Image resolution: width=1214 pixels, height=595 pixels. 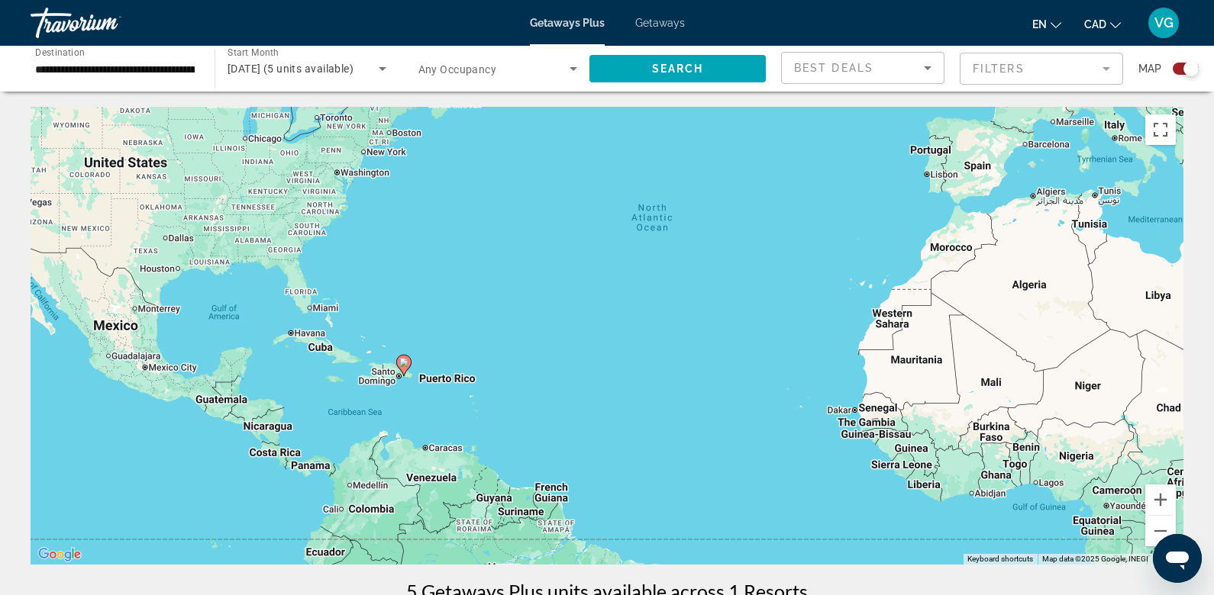 What do you see at coordinates (677, 69) in the screenshot?
I see `button: Search` at bounding box center [677, 69].